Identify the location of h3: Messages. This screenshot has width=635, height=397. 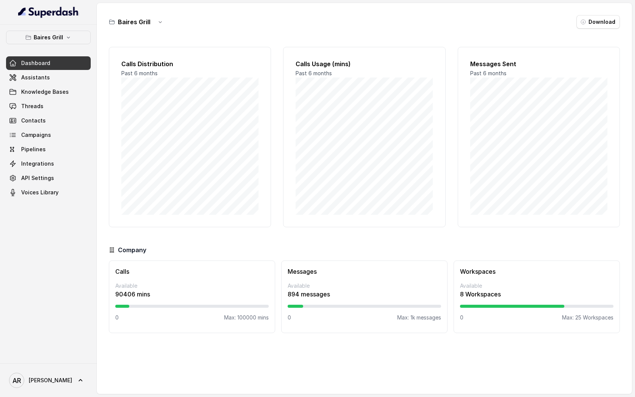
(364, 271).